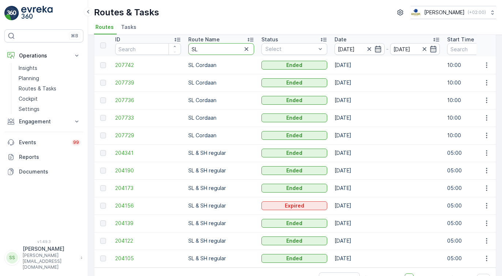 This screenshot has width=502, height=276. Describe the element at coordinates (148, 118) in the screenshot. I see `a: 207733` at that location.